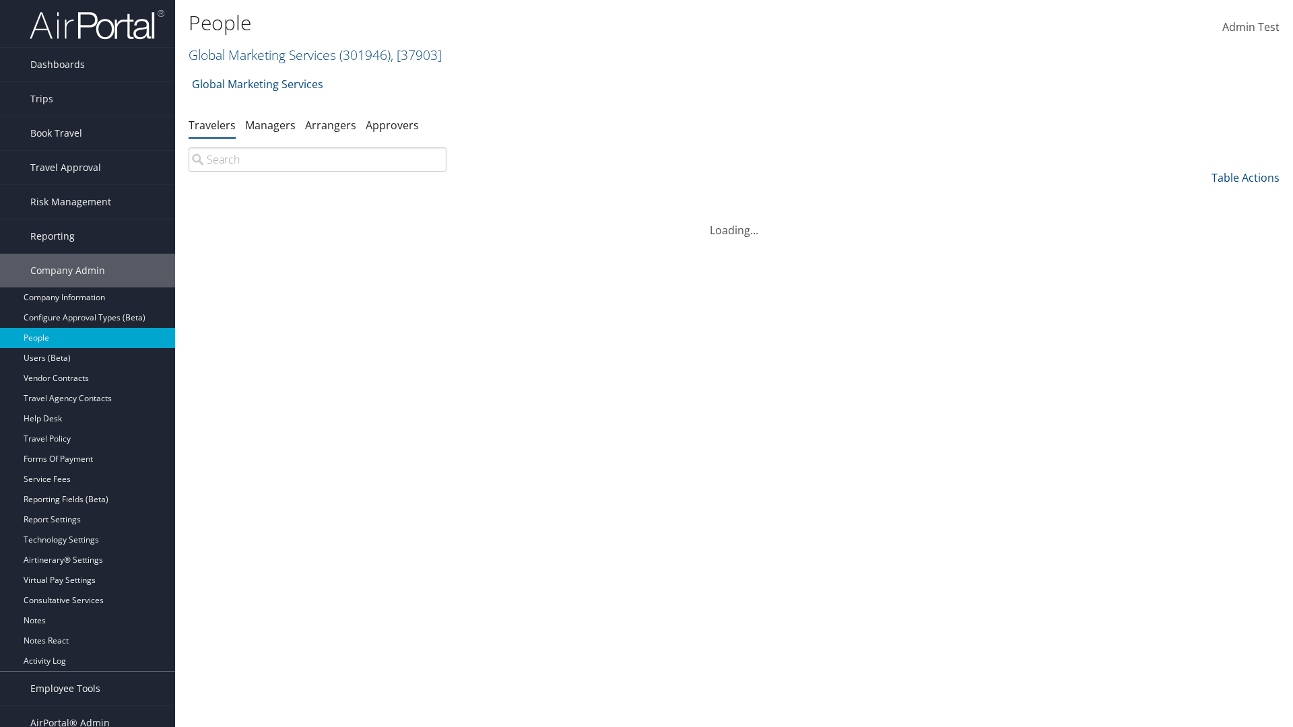  Describe the element at coordinates (1250, 27) in the screenshot. I see `span: Admin Test` at that location.